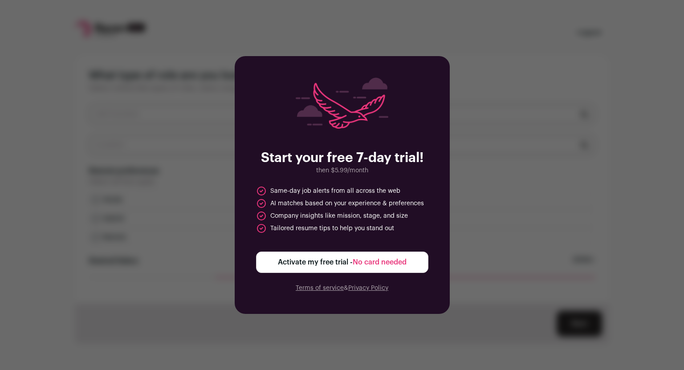 The image size is (684, 370). Describe the element at coordinates (342, 262) in the screenshot. I see `span: Activate my free trial -` at that location.